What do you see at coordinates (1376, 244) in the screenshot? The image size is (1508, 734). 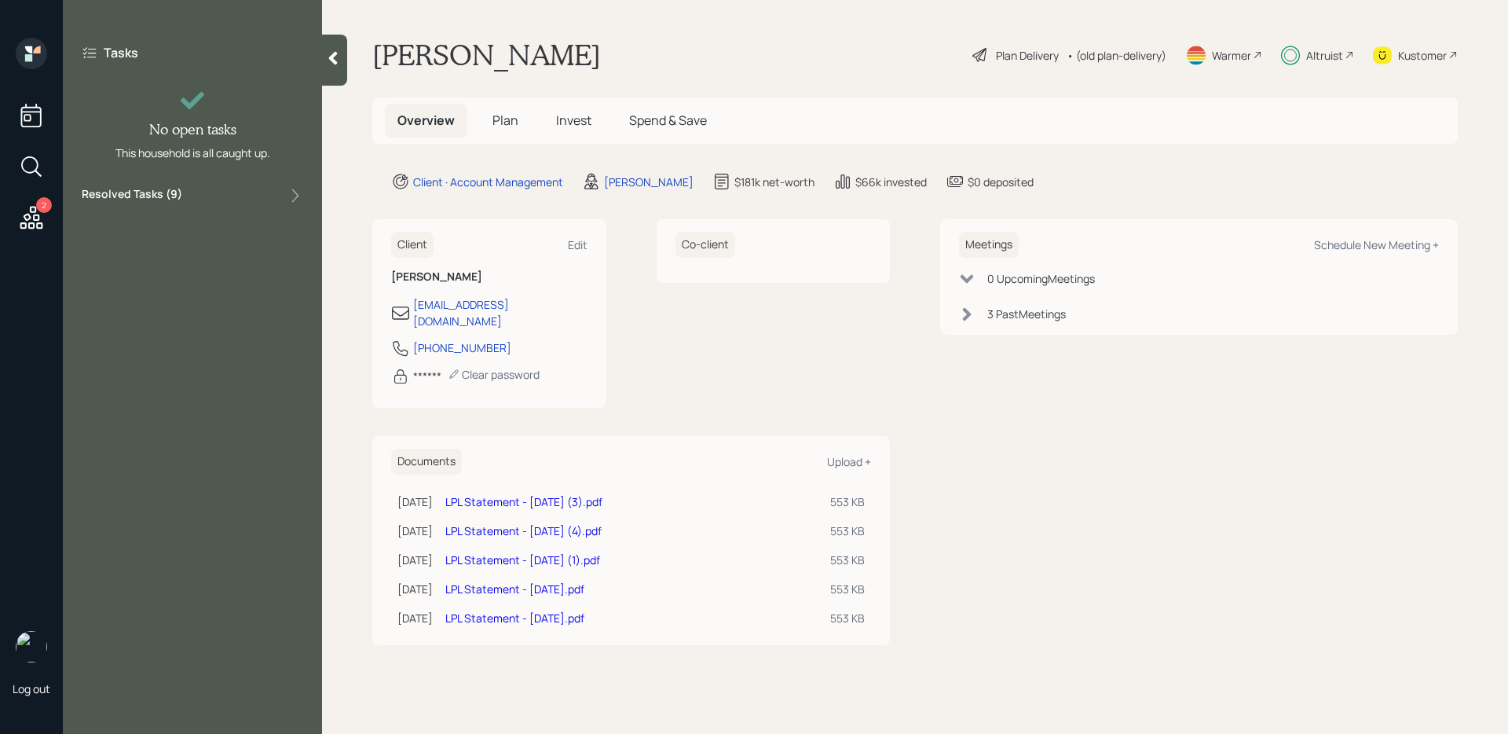 I see `div: Schedule New Meeting +` at bounding box center [1376, 244].